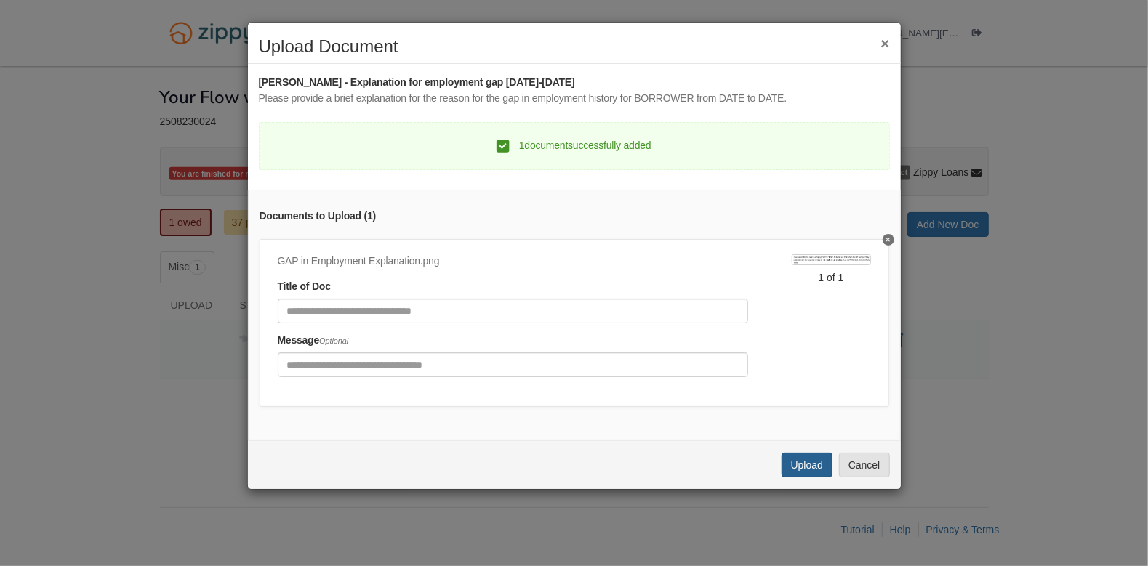  I want to click on input: Document Title, so click(512, 311).